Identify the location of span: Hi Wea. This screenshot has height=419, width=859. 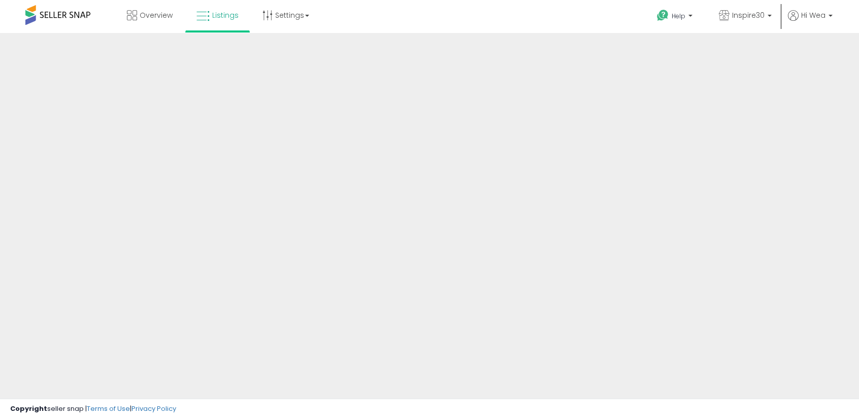
(813, 15).